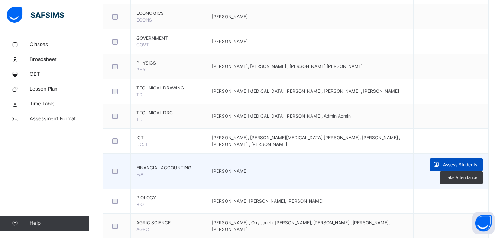 The width and height of the screenshot is (502, 238). I want to click on span: Take Attendance, so click(461, 178).